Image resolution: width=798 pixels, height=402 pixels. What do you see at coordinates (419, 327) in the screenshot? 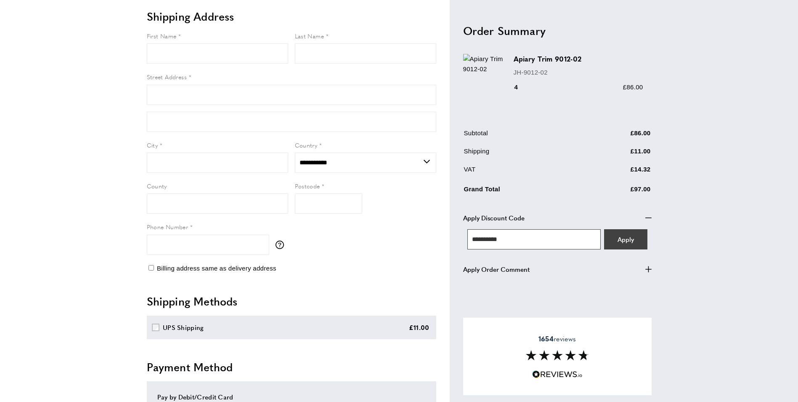
I see `div: £11.00` at bounding box center [419, 327].